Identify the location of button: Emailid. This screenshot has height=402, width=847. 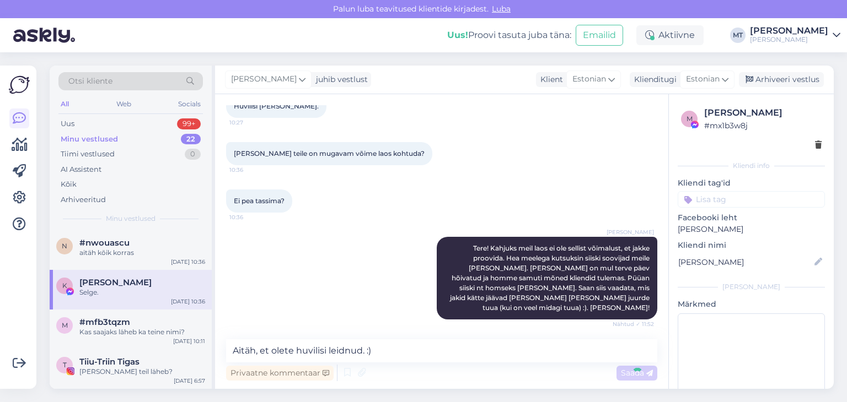
(599, 35).